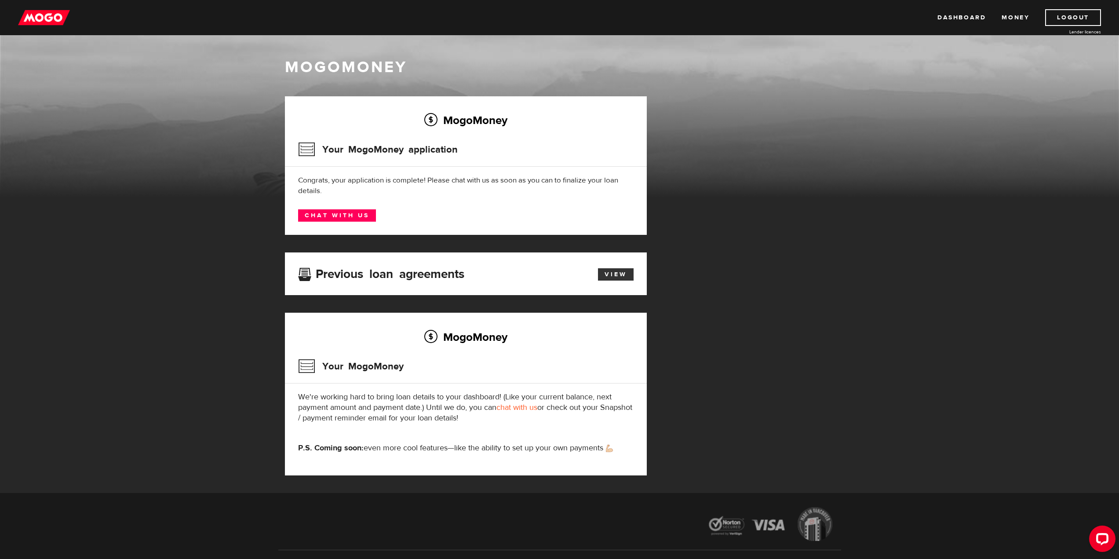 Image resolution: width=1119 pixels, height=559 pixels. What do you see at coordinates (20, 17) in the screenshot?
I see `button: Open LiveChat chat widget` at bounding box center [20, 17].